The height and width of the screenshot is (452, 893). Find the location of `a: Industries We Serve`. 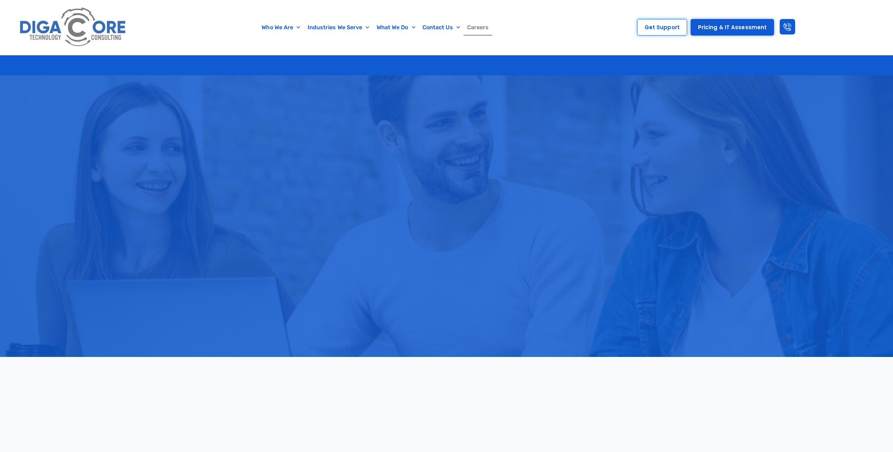

a: Industries We Serve is located at coordinates (339, 27).